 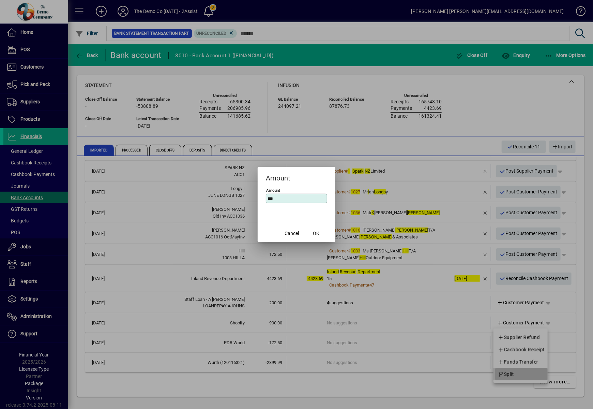 I want to click on h2: Amount, so click(x=296, y=177).